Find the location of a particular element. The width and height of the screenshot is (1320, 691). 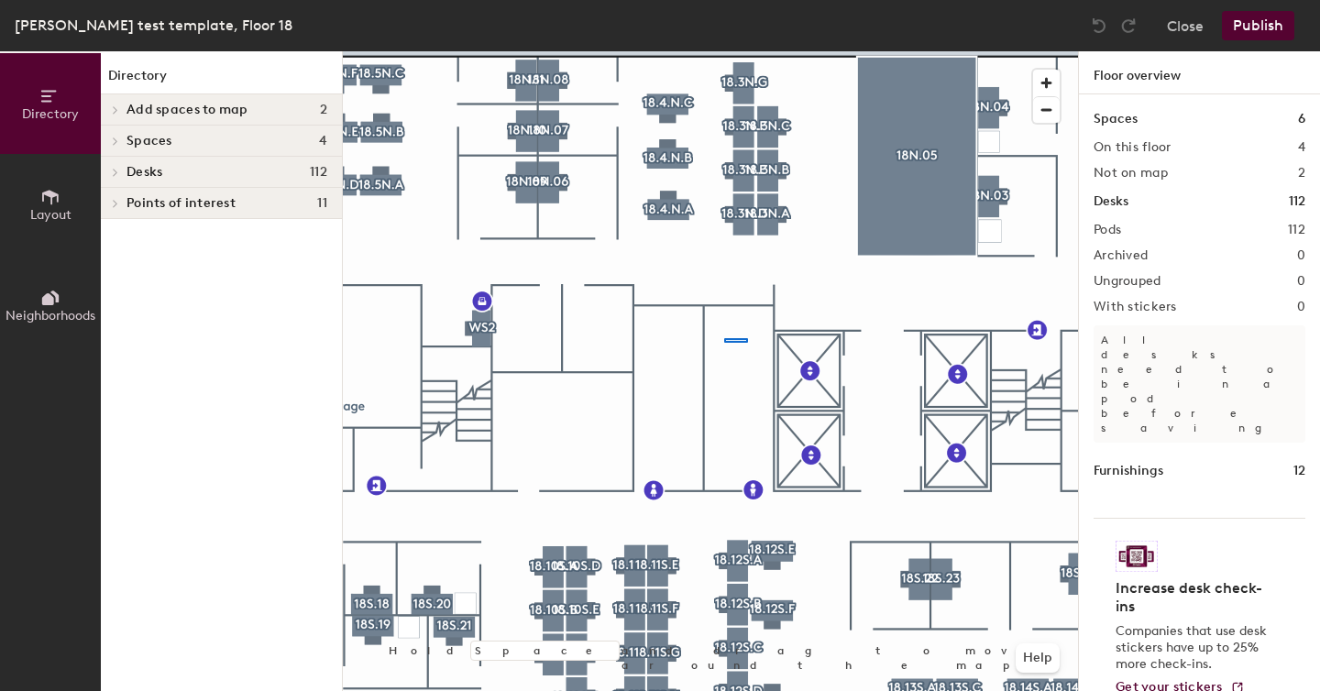

span: Layout is located at coordinates (50, 215).